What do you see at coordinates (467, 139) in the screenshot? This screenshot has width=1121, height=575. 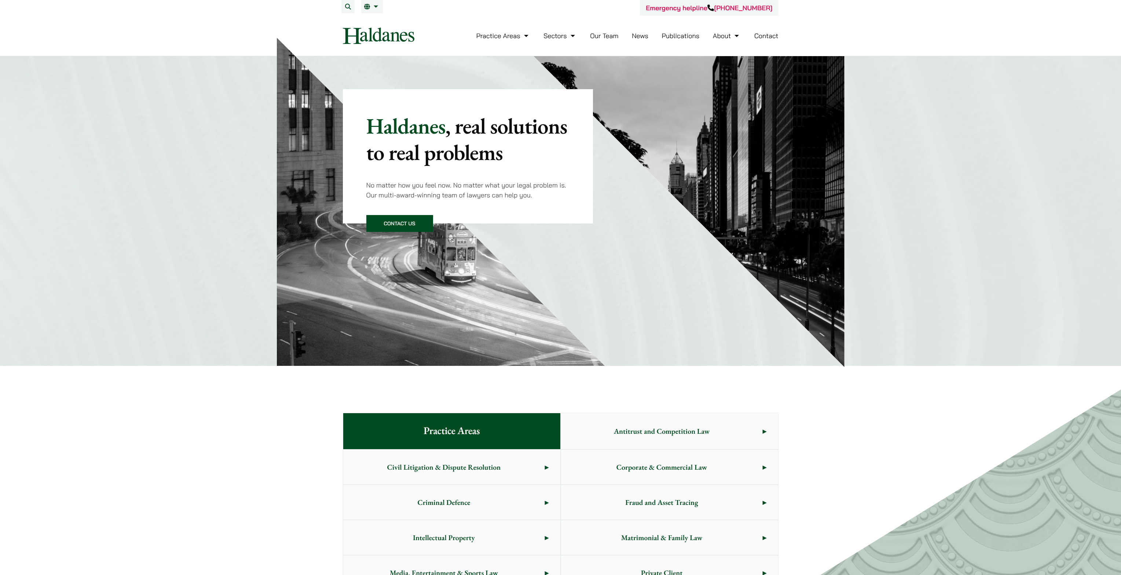 I see `mark: , real solutions to real problems` at bounding box center [467, 139].